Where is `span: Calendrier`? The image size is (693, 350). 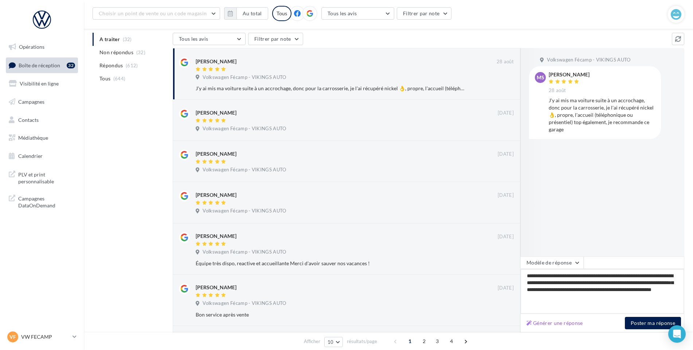
span: Calendrier is located at coordinates (30, 156).